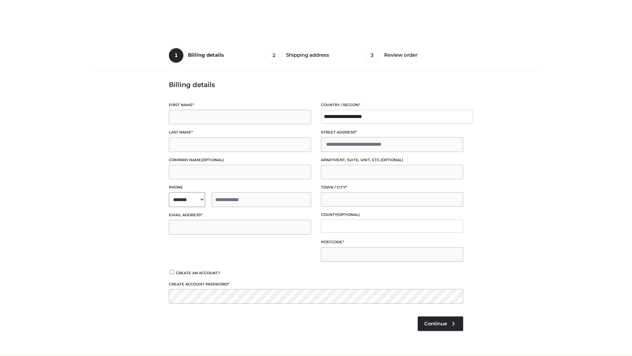  What do you see at coordinates (274, 55) in the screenshot?
I see `span: 2` at bounding box center [274, 55].